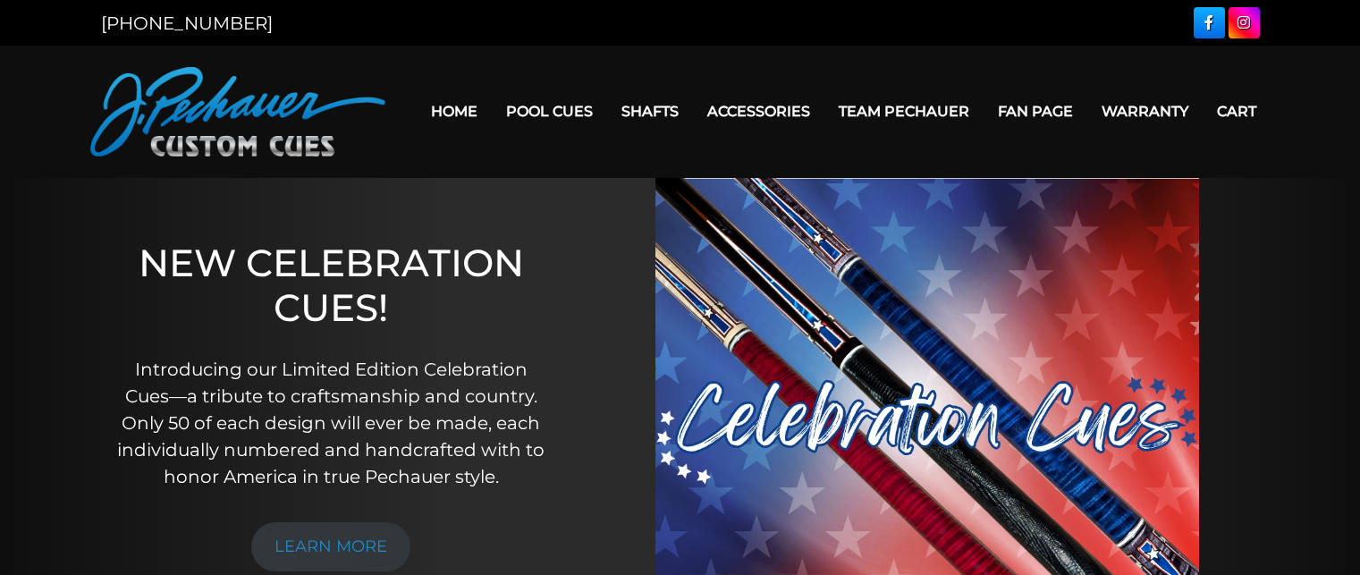 Image resolution: width=1360 pixels, height=575 pixels. Describe the element at coordinates (650, 111) in the screenshot. I see `a: Shafts` at that location.